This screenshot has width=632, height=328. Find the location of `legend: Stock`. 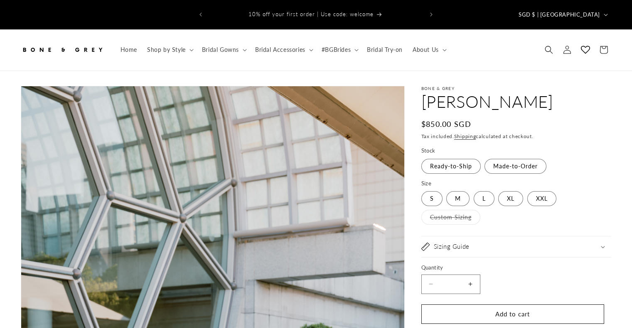

legend: Stock is located at coordinates (428, 151).